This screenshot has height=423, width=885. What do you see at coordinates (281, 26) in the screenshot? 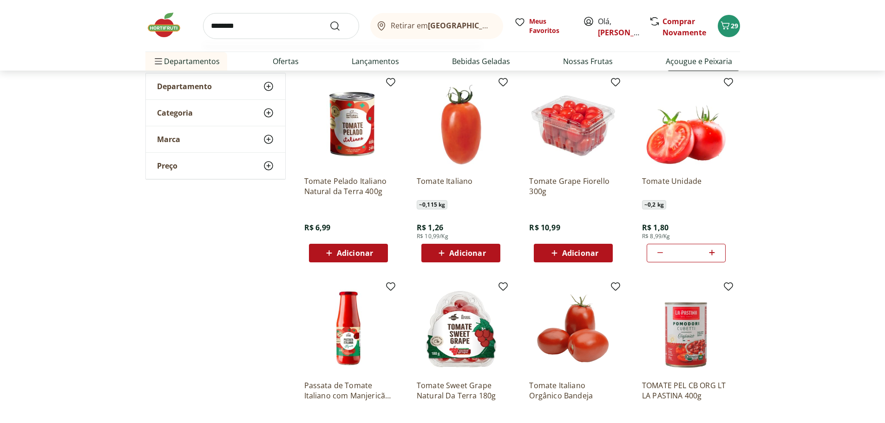
I see `input: search` at bounding box center [281, 26].